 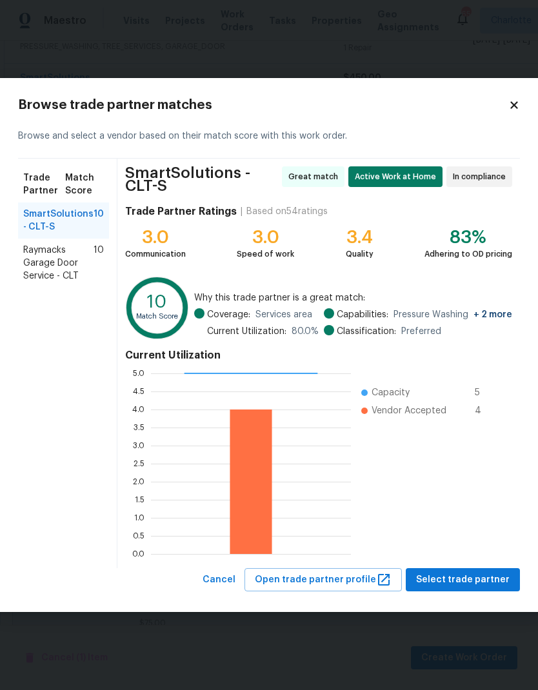 I want to click on span: Raymacks Garage Door Service - CLT, so click(x=58, y=263).